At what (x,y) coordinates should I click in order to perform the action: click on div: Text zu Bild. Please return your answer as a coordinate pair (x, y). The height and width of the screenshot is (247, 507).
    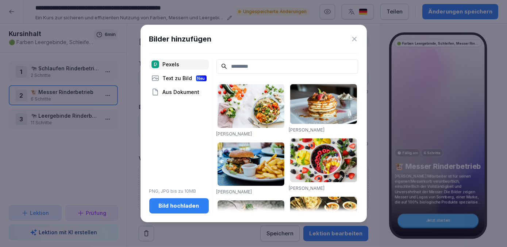
    Looking at the image, I should click on (179, 78).